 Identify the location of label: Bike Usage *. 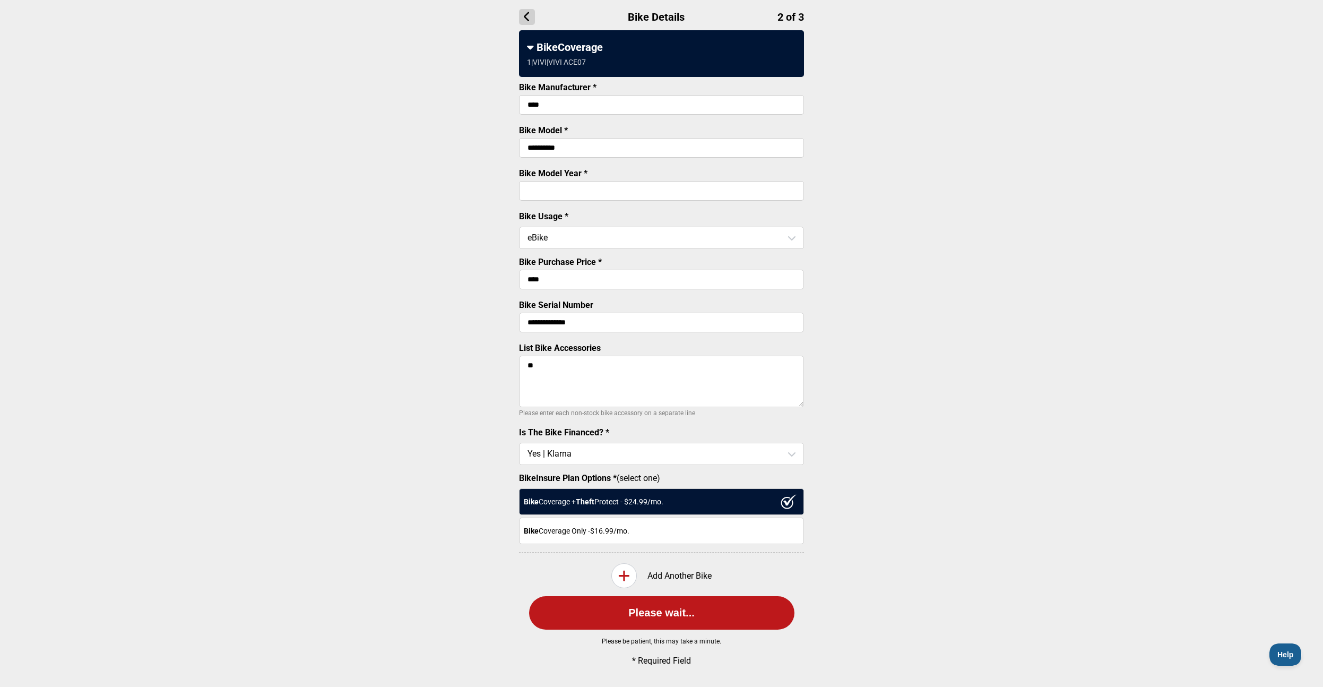
(543, 216).